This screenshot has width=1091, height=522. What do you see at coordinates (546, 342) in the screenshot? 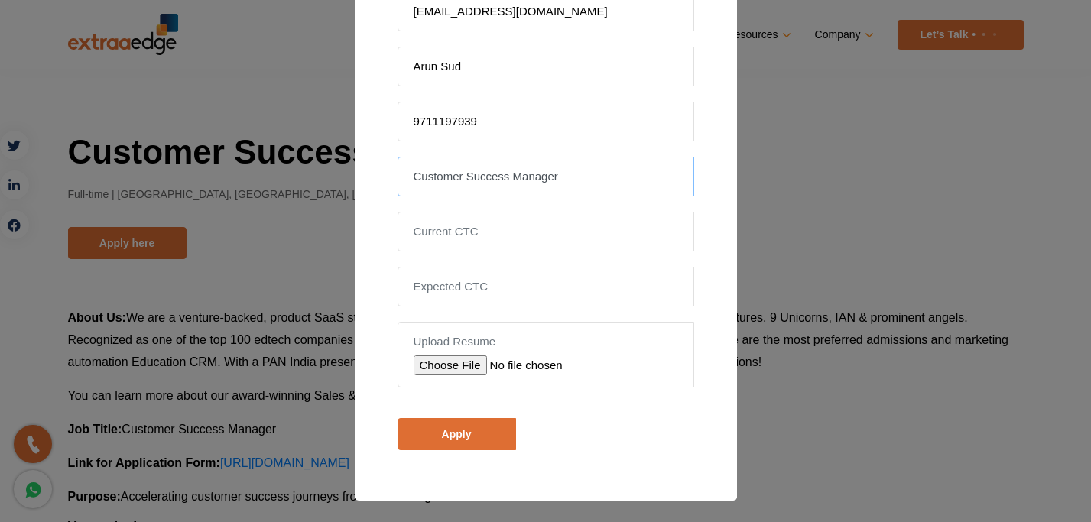
I see `label: Upload Resume` at bounding box center [546, 342].